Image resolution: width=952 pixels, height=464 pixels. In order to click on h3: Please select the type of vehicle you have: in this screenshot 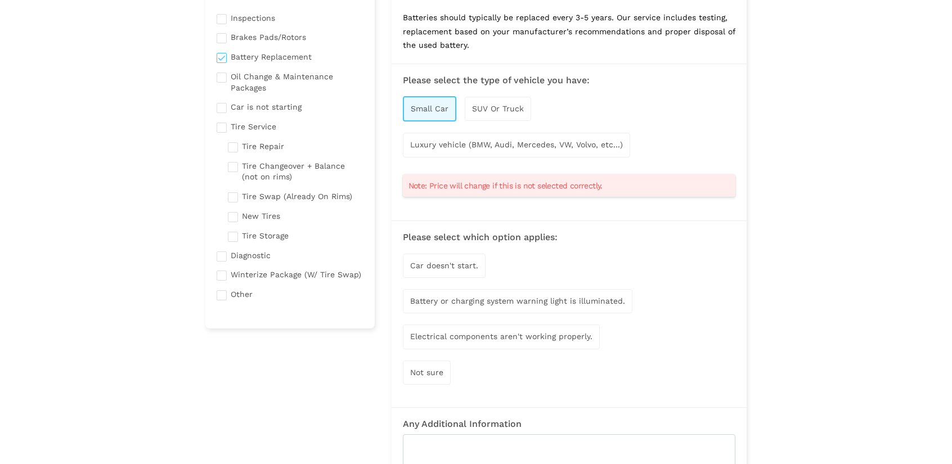, I will do `click(569, 80)`.